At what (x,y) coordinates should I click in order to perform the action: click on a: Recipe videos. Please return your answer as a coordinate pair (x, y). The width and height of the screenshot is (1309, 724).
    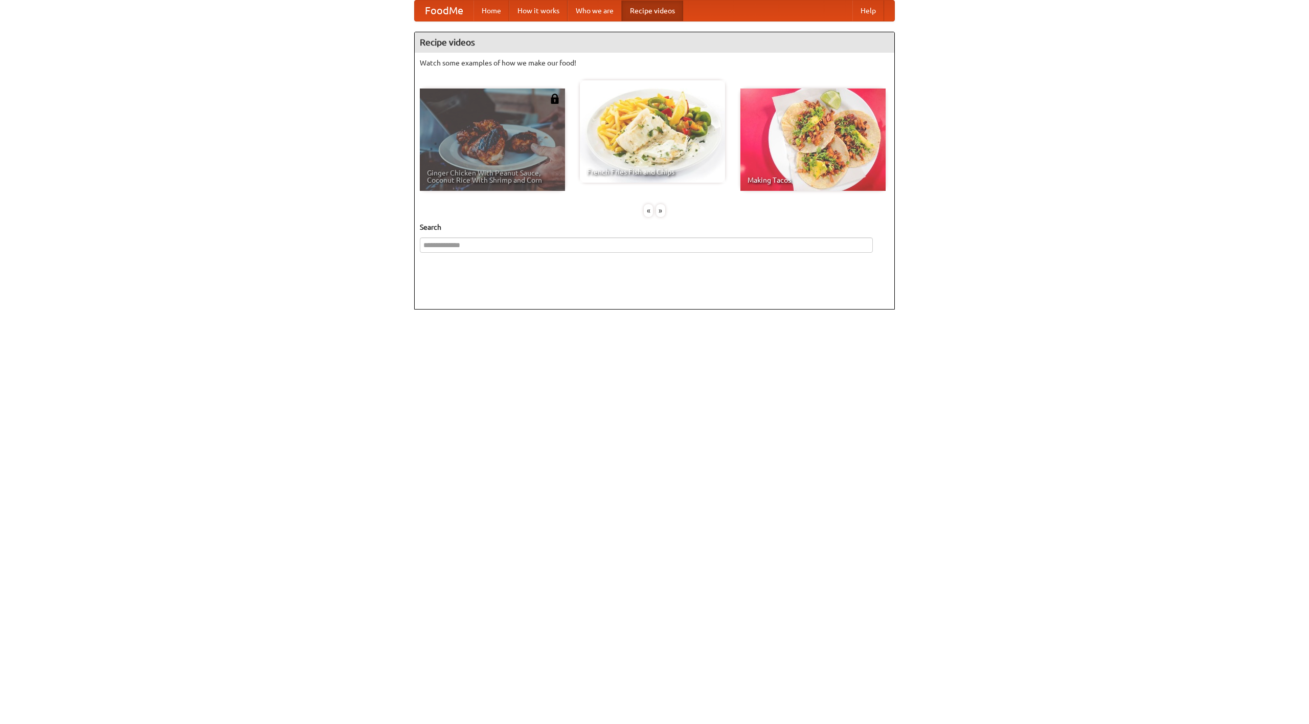
    Looking at the image, I should click on (653, 11).